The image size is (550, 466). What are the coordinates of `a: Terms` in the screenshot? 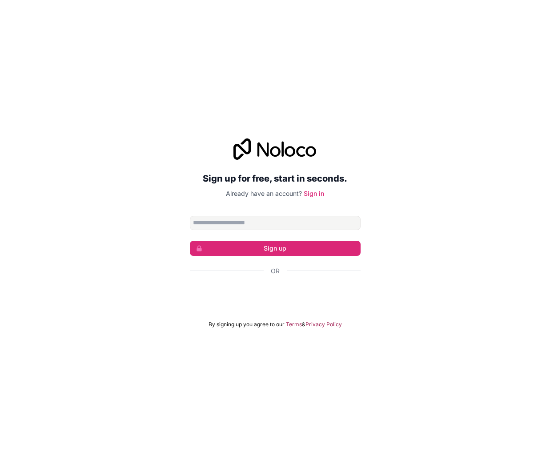 It's located at (294, 324).